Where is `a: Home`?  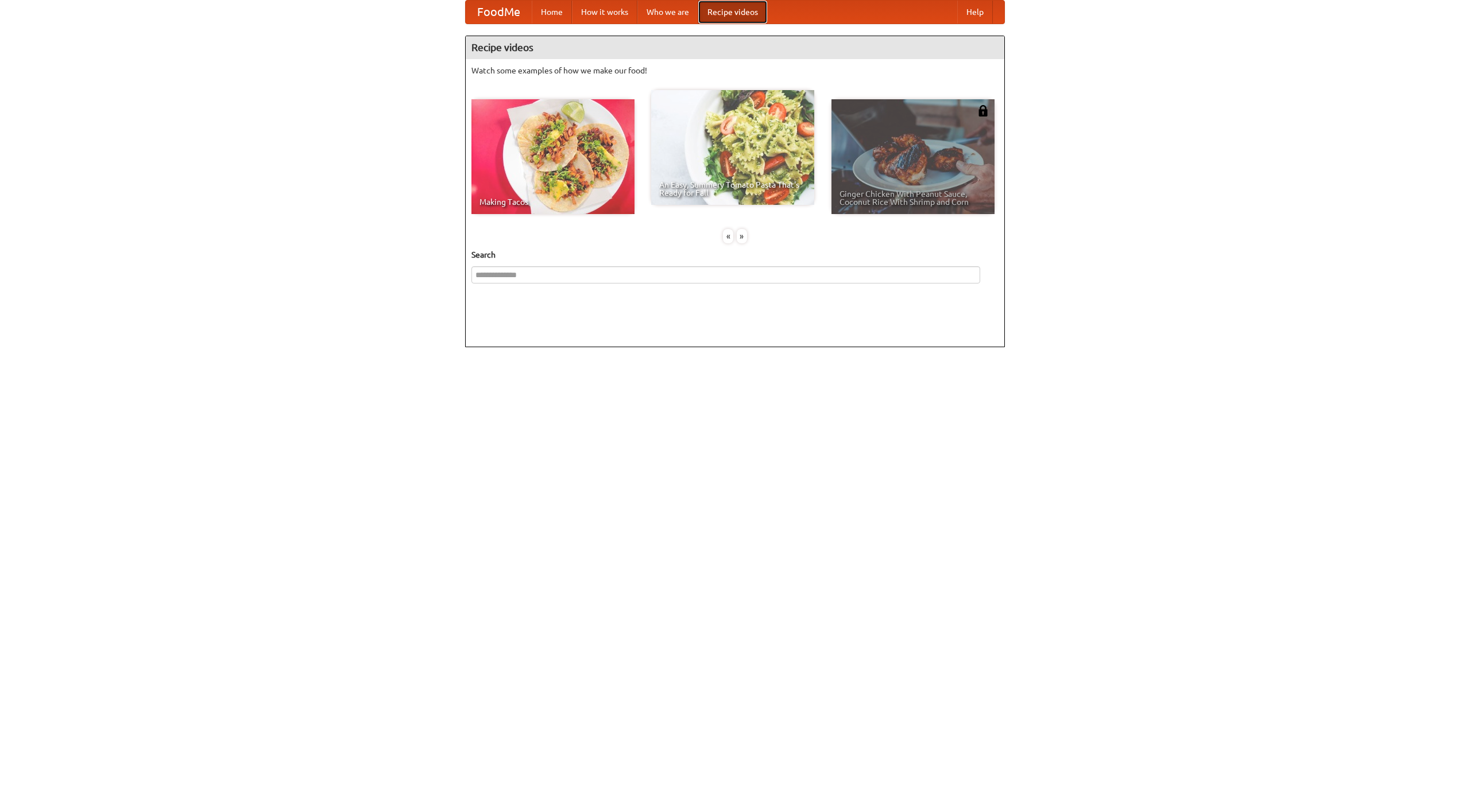
a: Home is located at coordinates (552, 12).